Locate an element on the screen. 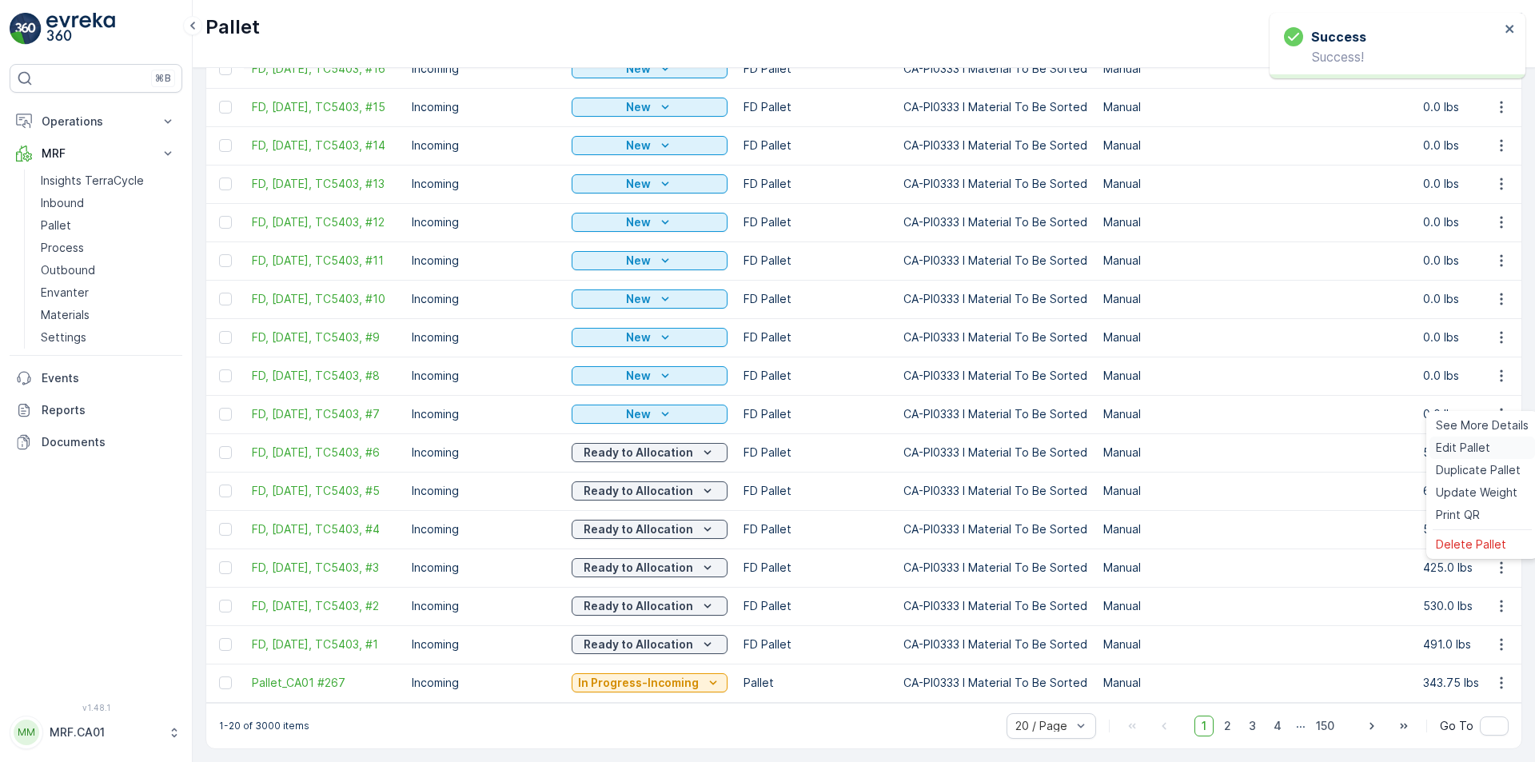 The width and height of the screenshot is (1535, 762). p: Operations is located at coordinates (96, 122).